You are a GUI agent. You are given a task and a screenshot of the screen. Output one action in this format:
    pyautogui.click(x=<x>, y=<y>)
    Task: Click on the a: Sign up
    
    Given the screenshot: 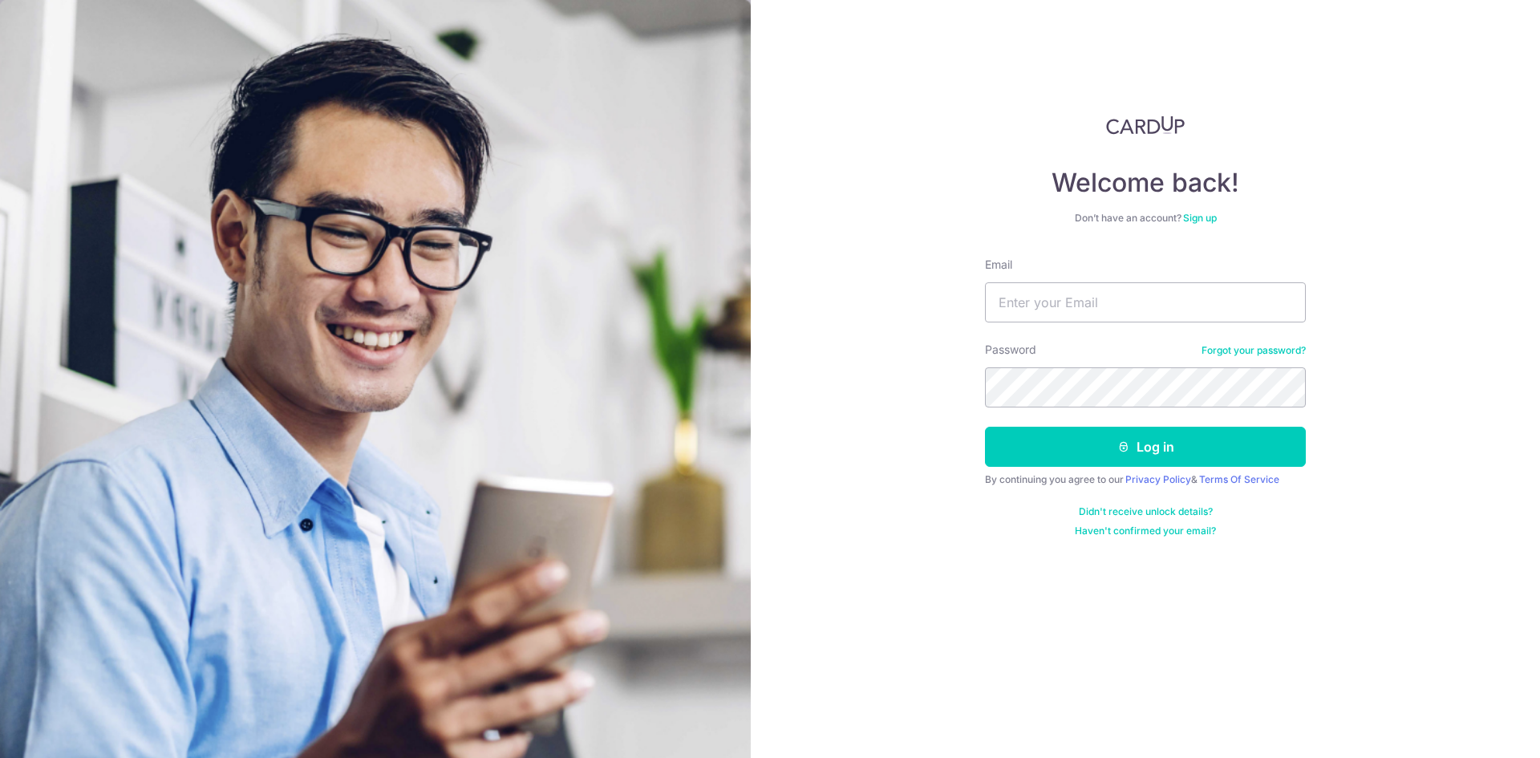 What is the action you would take?
    pyautogui.click(x=1200, y=217)
    